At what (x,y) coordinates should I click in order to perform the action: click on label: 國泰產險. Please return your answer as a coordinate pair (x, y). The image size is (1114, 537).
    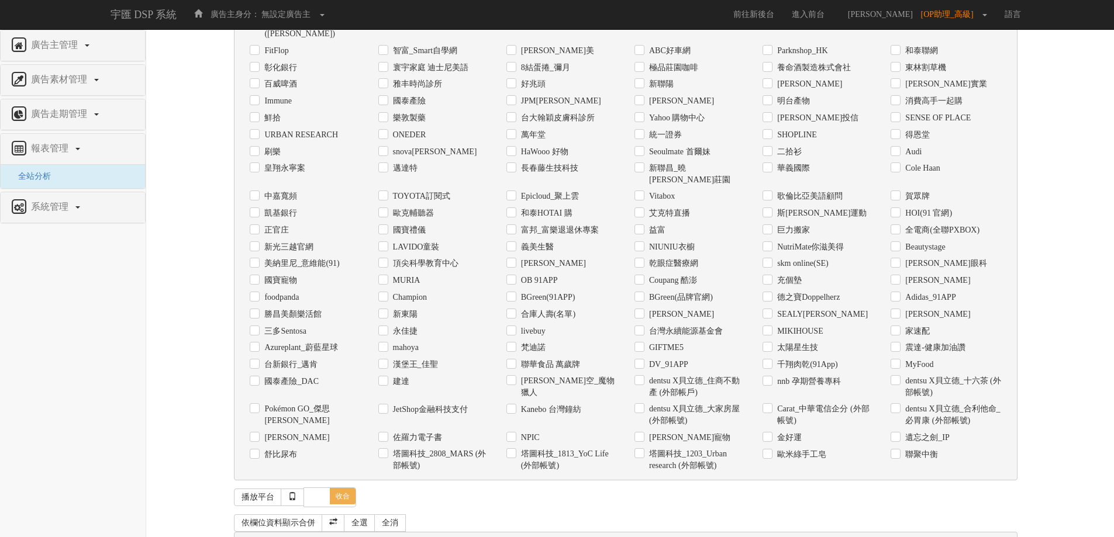
    Looking at the image, I should click on (407, 101).